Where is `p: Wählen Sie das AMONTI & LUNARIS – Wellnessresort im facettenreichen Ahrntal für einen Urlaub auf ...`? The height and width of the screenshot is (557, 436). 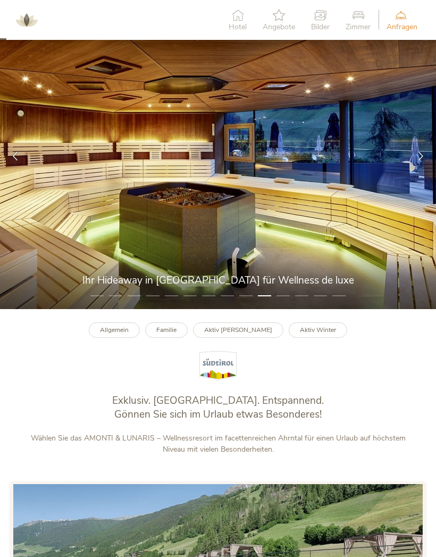
p: Wählen Sie das AMONTI & LUNARIS – Wellnessresort im facettenreichen Ahrntal für einen Urlaub auf ... is located at coordinates (218, 444).